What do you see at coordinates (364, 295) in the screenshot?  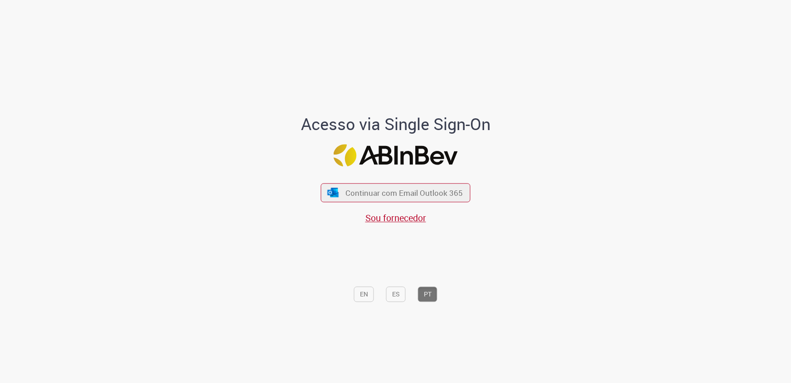 I see `button: EN` at bounding box center [364, 295].